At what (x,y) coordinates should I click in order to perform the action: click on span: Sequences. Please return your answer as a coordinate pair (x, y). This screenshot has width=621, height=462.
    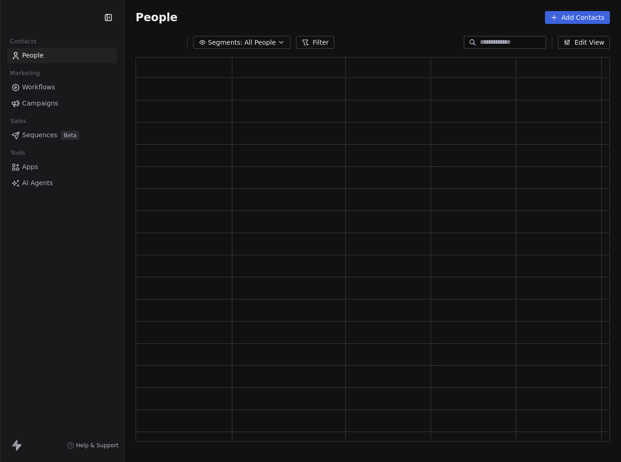
    Looking at the image, I should click on (40, 135).